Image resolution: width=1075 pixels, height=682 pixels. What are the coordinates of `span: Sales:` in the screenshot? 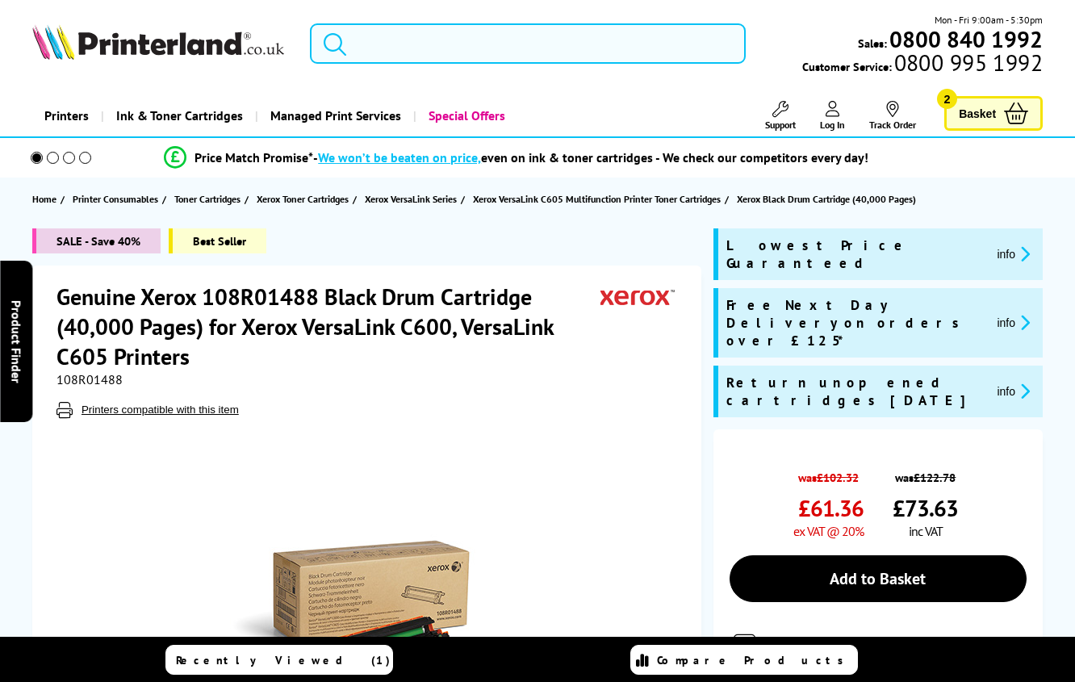 It's located at (872, 43).